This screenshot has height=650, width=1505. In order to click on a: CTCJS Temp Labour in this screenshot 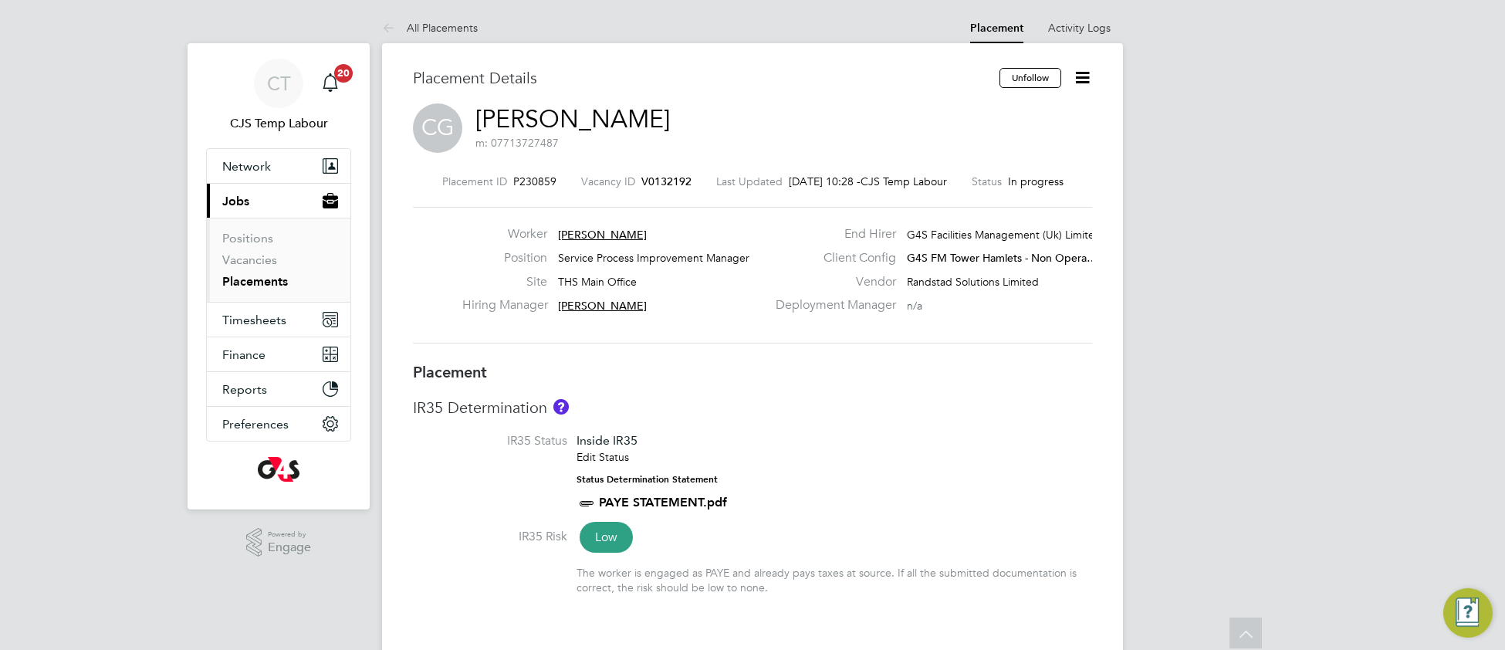, I will do `click(279, 96)`.